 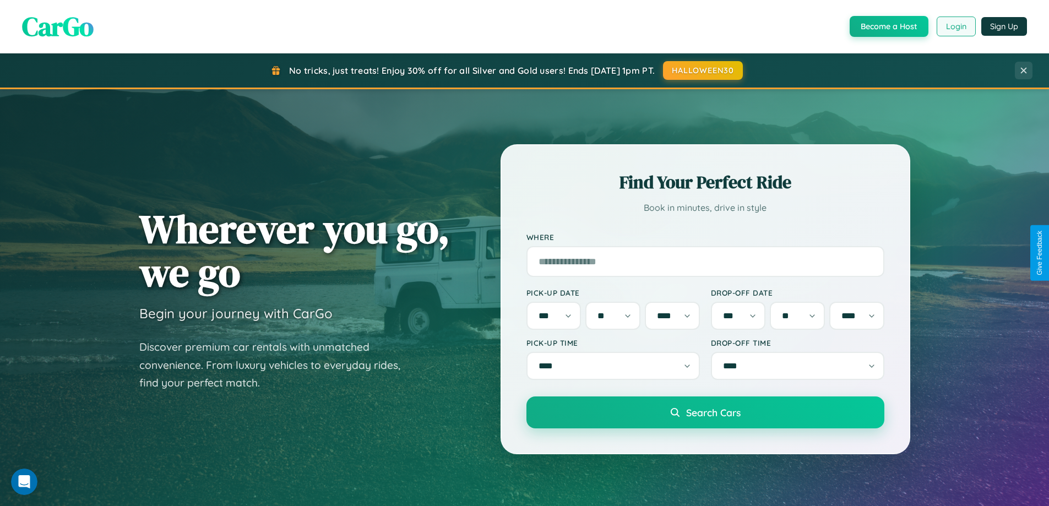 I want to click on button: Login, so click(x=956, y=26).